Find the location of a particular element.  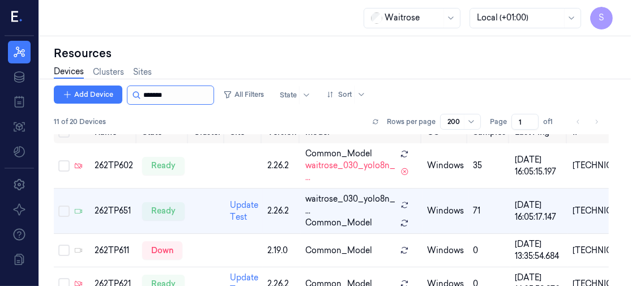

button: Add Device is located at coordinates (88, 95).